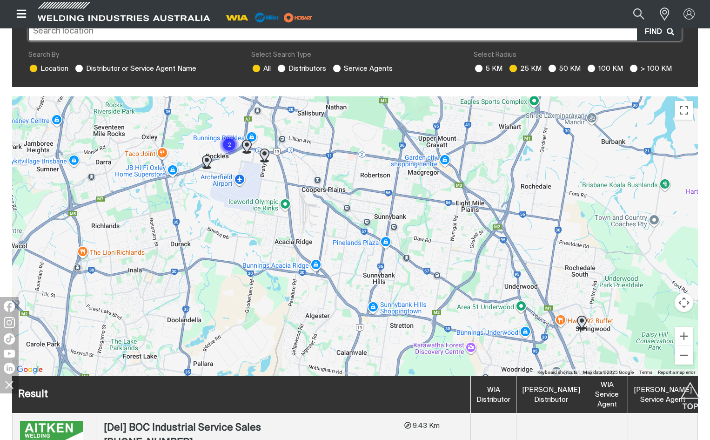  Describe the element at coordinates (684, 355) in the screenshot. I see `button: Zoom out` at that location.